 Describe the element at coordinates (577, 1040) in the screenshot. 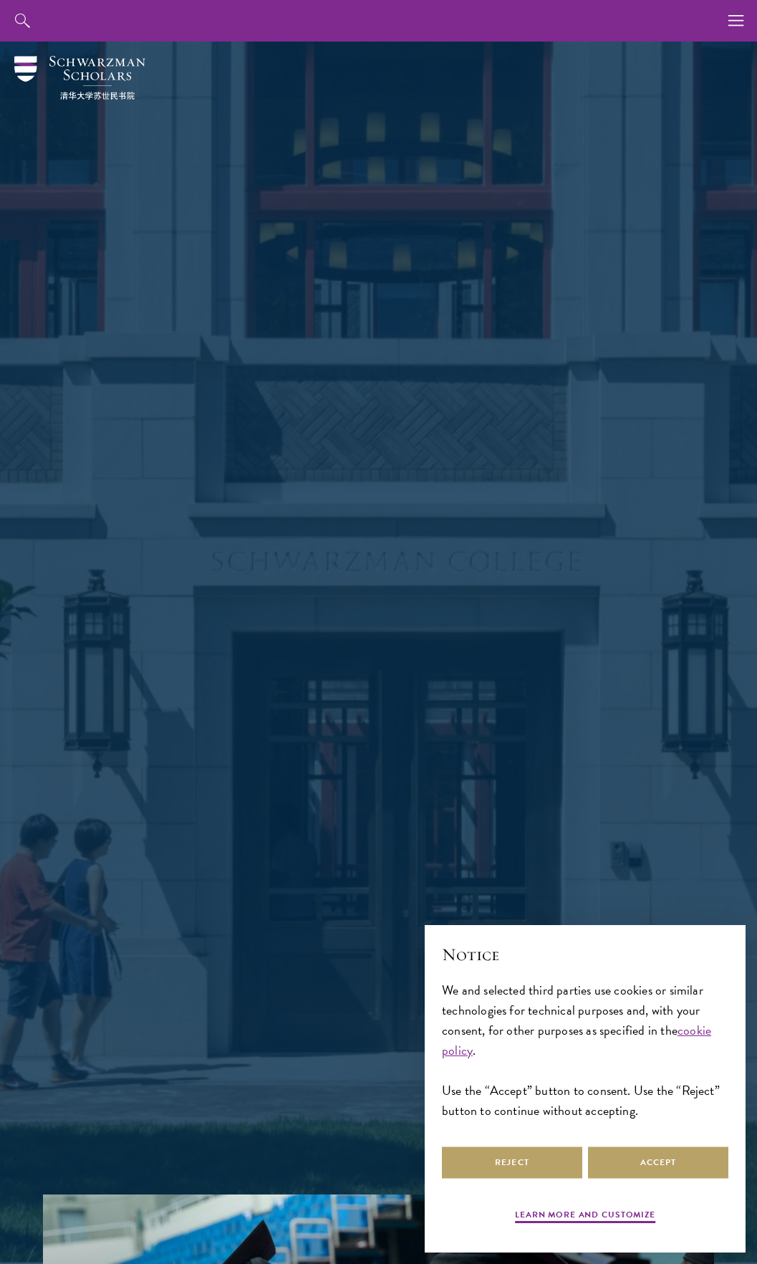

I see `a: cookie policy` at that location.